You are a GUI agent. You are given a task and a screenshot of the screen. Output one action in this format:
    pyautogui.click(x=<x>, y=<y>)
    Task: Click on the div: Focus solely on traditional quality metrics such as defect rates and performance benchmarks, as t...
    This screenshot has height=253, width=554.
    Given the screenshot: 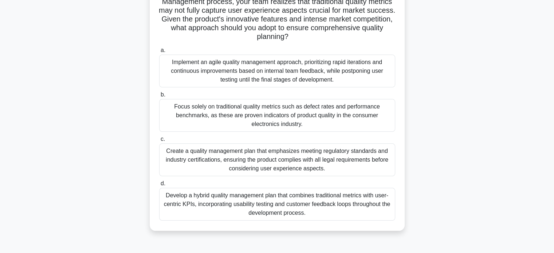 What is the action you would take?
    pyautogui.click(x=277, y=116)
    